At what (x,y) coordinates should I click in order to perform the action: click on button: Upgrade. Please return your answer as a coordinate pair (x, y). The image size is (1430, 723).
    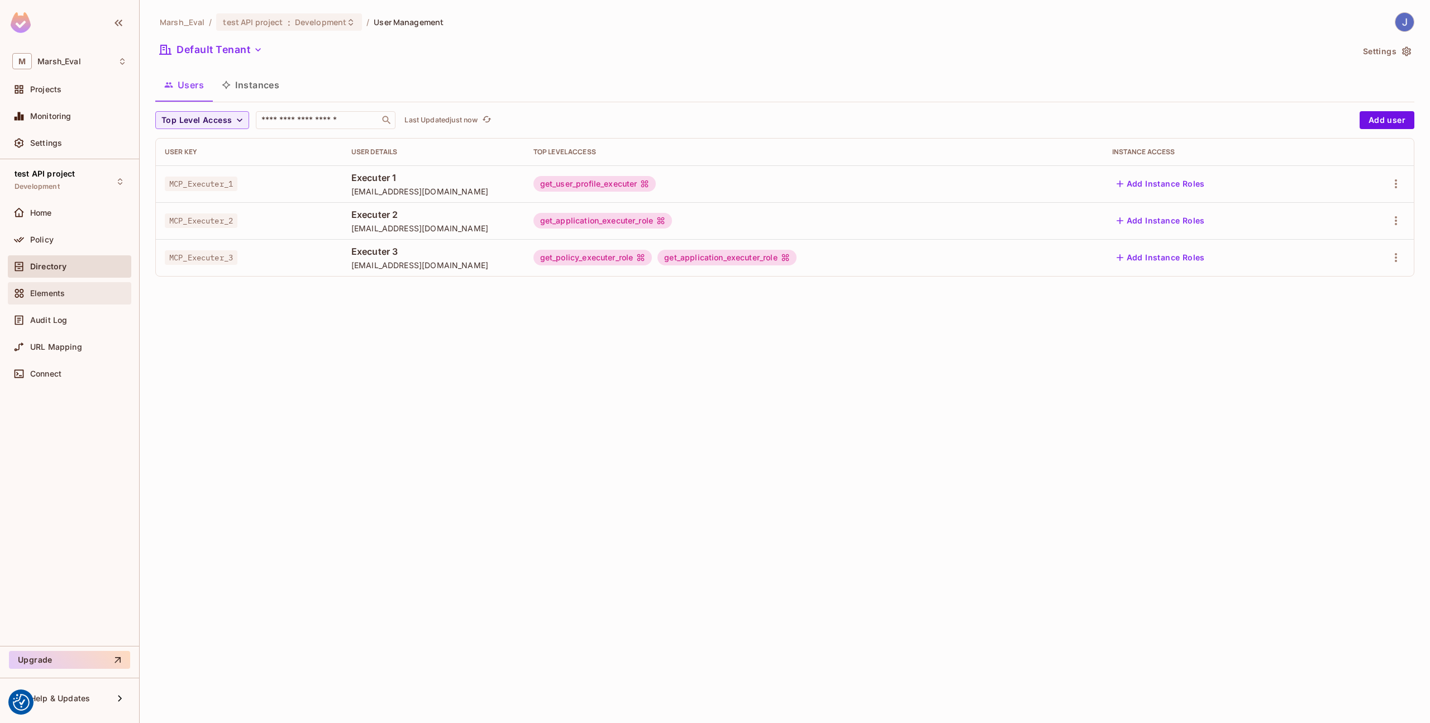
    Looking at the image, I should click on (69, 660).